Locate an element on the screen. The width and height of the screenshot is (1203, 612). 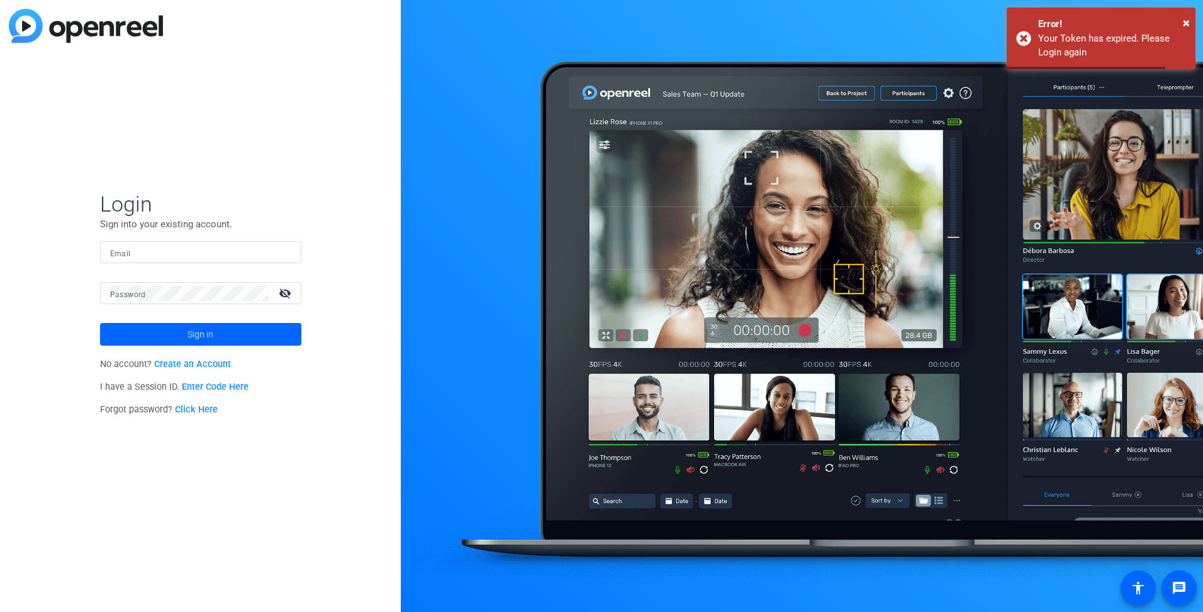
a: Click Here is located at coordinates (196, 409).